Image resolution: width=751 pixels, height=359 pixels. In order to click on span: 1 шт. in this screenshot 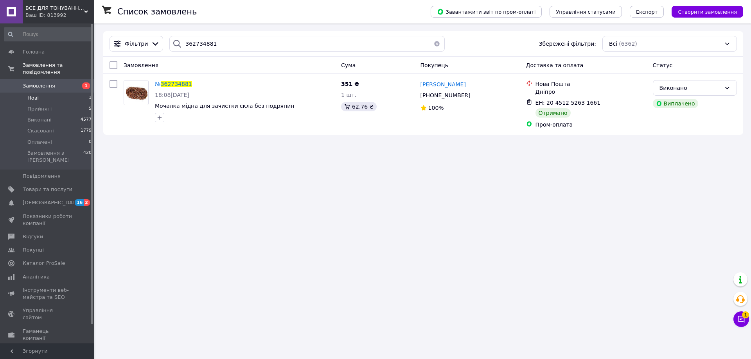, I will do `click(348, 95)`.